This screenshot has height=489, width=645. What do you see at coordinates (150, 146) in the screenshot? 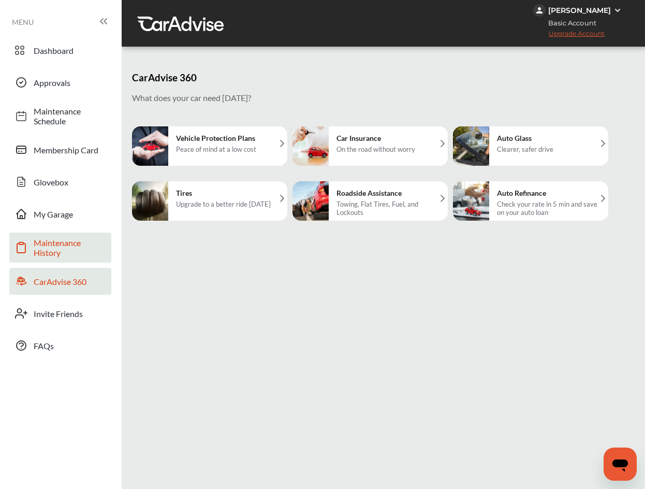
I see `img: extendwaranty.4eb900a90471681d172d.png` at bounding box center [150, 146].